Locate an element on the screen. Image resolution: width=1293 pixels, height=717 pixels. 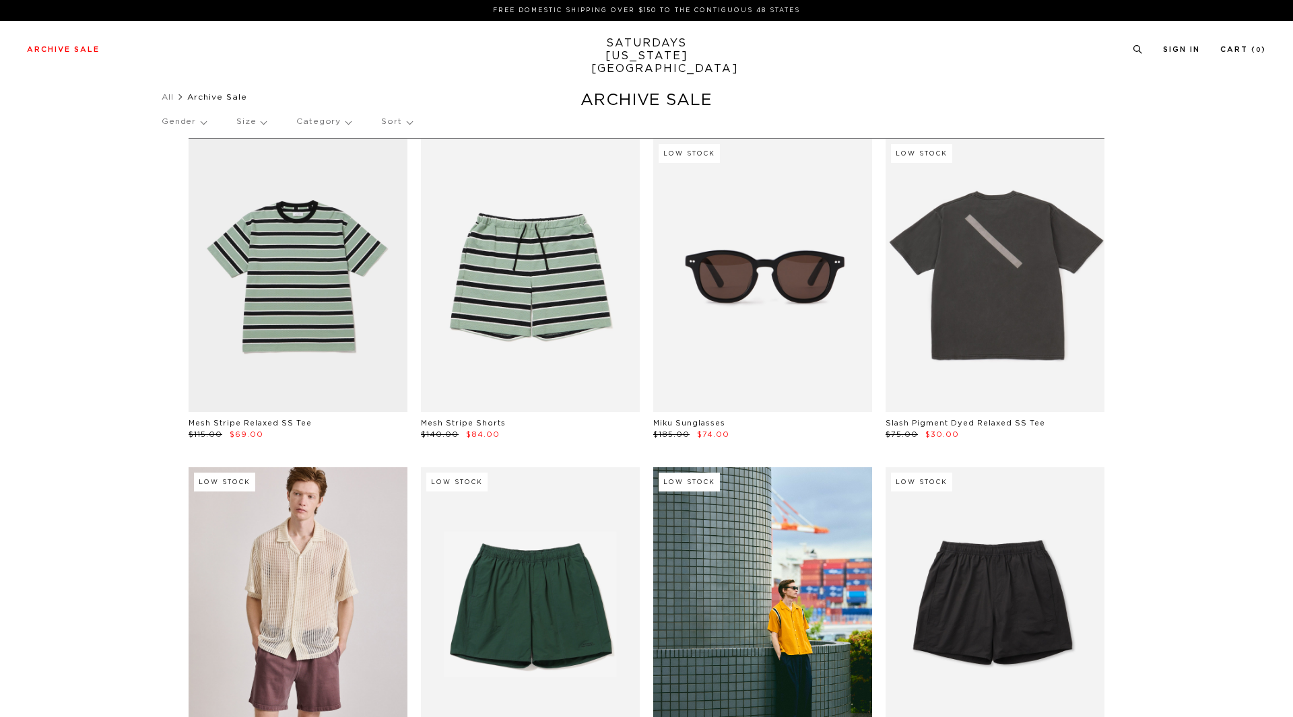
p: Size is located at coordinates (251, 122).